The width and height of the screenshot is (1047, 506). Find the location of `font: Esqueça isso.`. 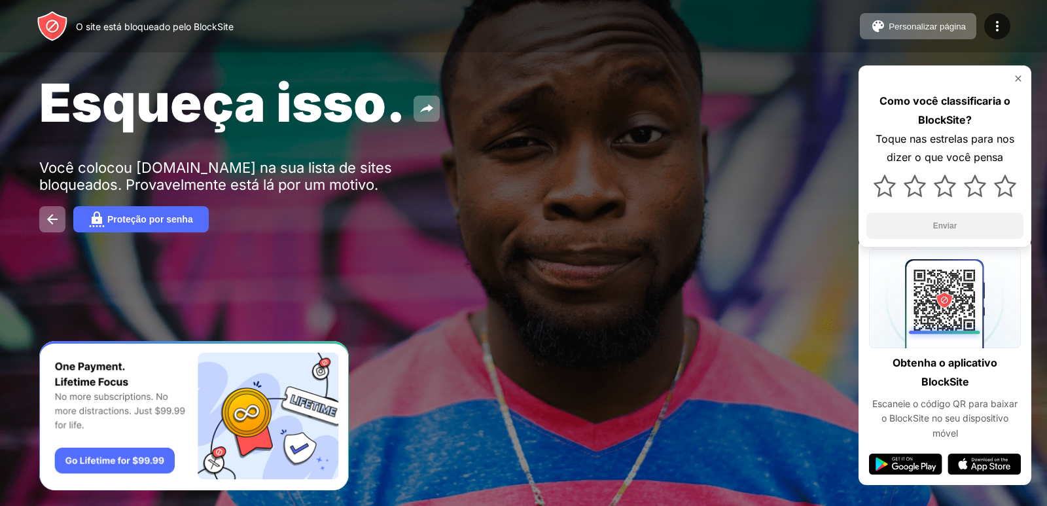

font: Esqueça isso. is located at coordinates (222, 102).